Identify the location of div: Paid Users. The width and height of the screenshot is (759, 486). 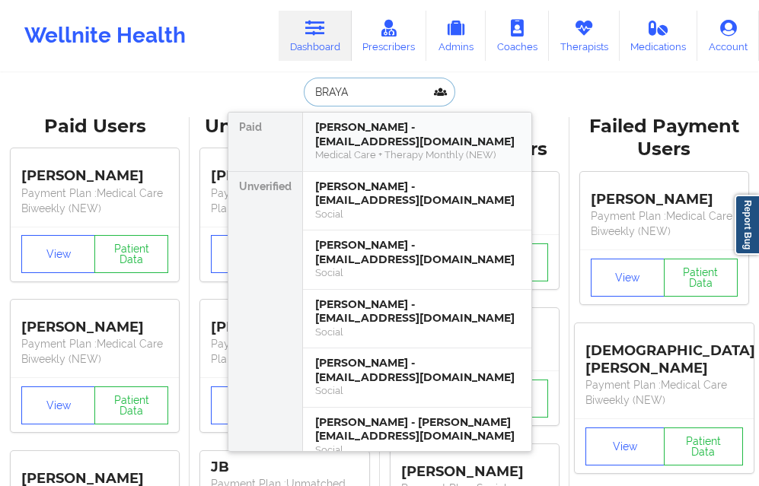
(94, 126).